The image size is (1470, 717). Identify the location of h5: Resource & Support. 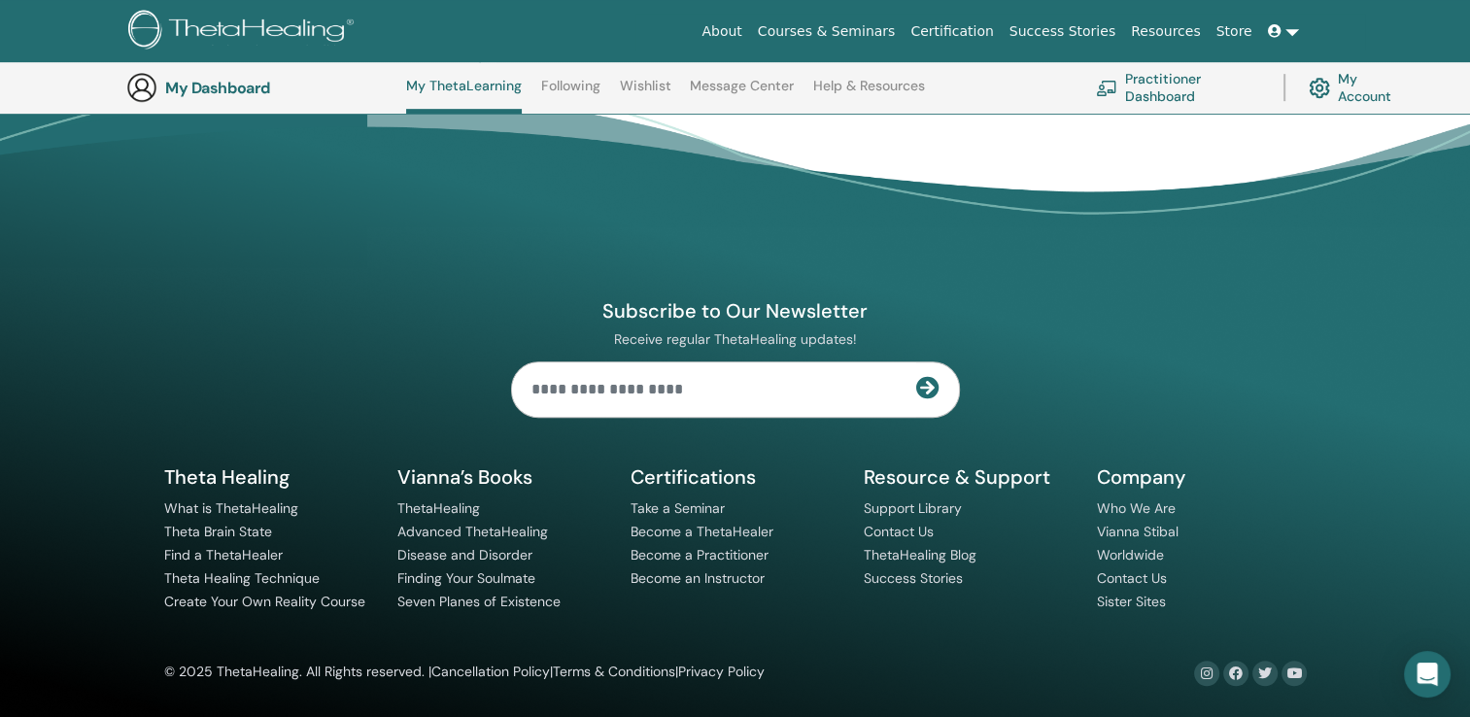
(969, 477).